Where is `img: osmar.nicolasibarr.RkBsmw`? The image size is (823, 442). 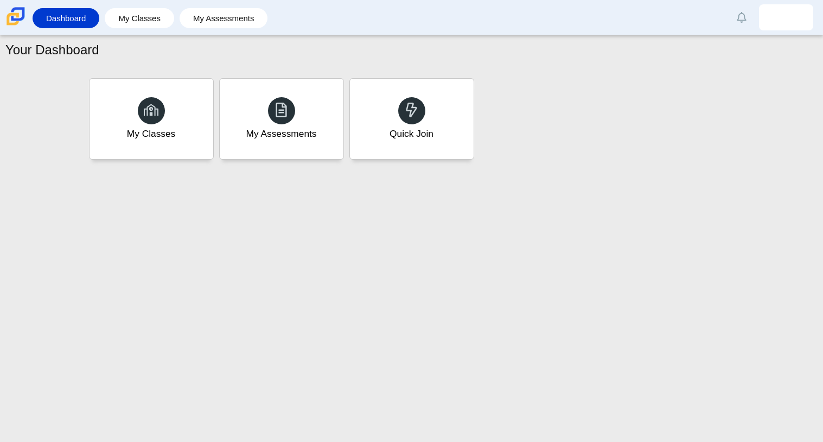 img: osmar.nicolasibarr.RkBsmw is located at coordinates (787, 17).